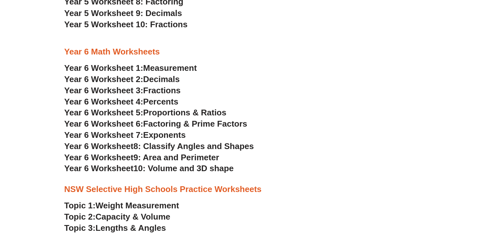 The image size is (487, 234). I want to click on h3: Year 6 Math Worksheets, so click(243, 52).